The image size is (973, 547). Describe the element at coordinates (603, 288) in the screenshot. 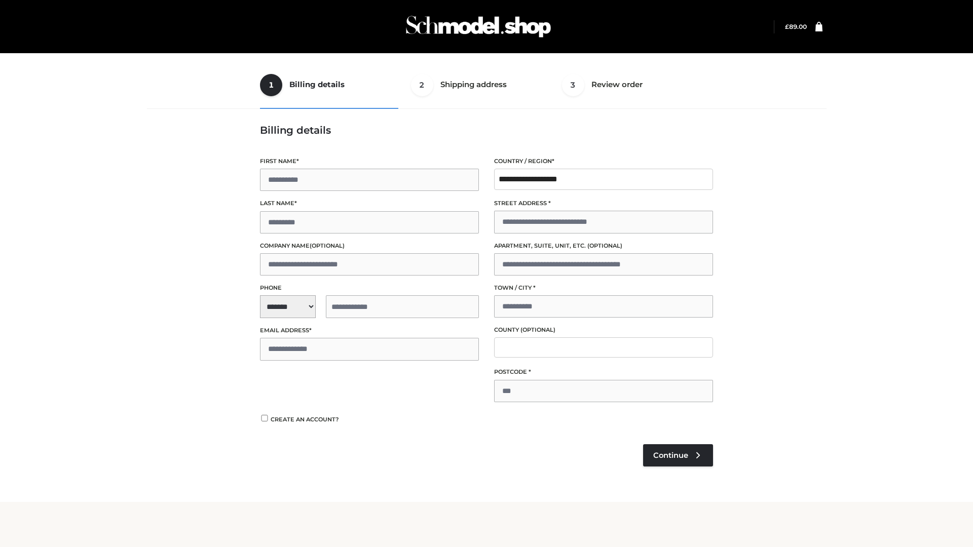

I see `label: Town / City` at that location.